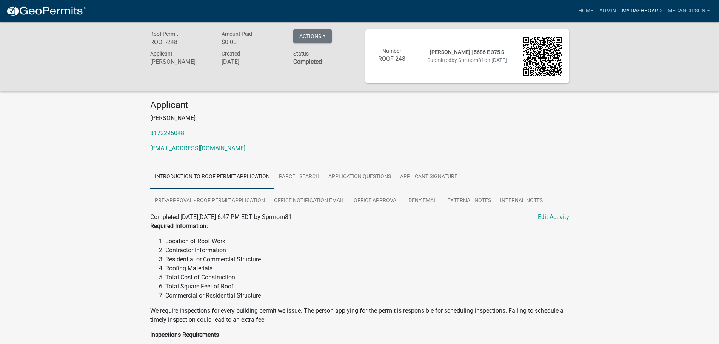  Describe the element at coordinates (301, 54) in the screenshot. I see `span: Status` at that location.